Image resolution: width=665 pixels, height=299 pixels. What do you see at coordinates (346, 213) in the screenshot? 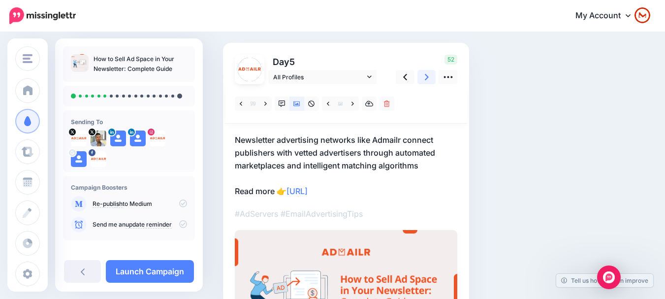
I see `p: #AdServers #EmailAdvertisingTips` at bounding box center [346, 213].